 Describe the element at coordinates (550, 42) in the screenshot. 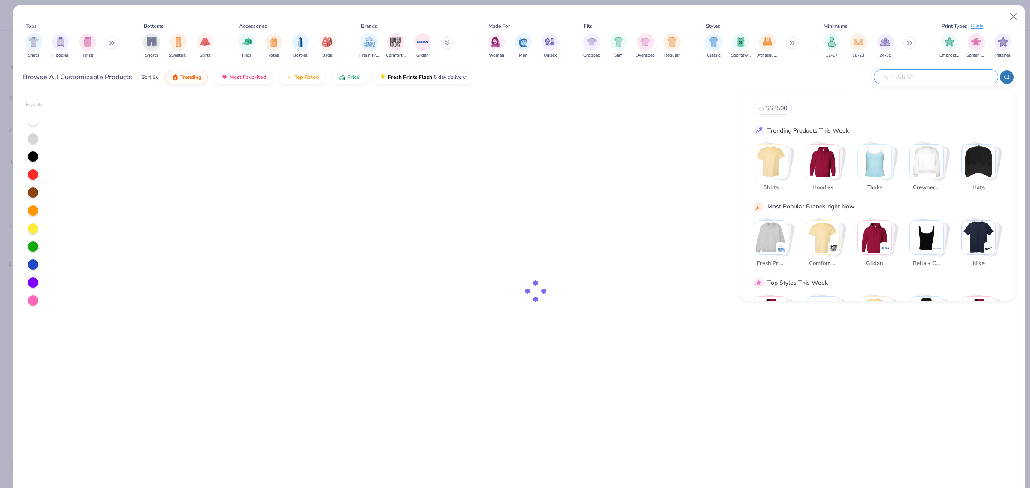

I see `img: Unisex Image` at that location.